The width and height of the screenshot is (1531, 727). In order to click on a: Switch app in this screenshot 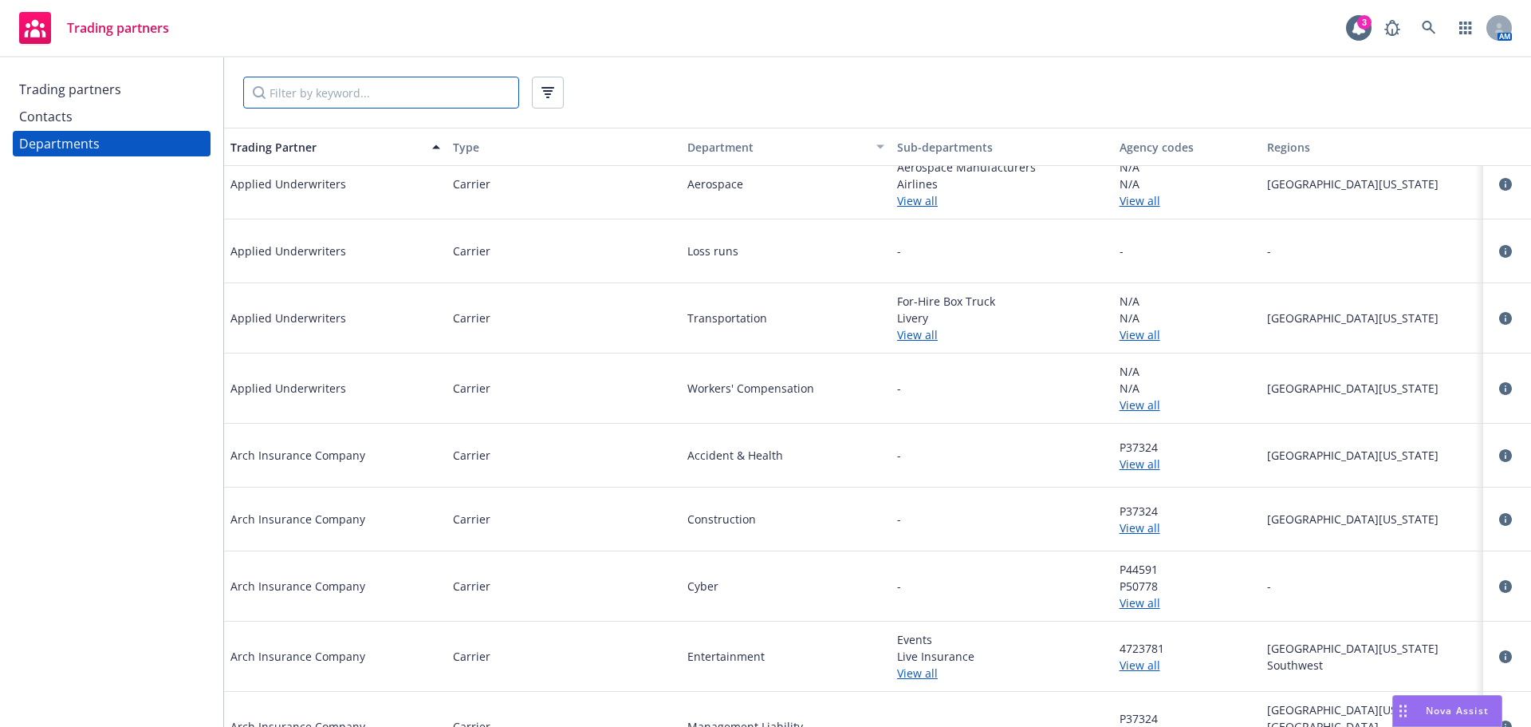, I will do `click(1466, 28)`.